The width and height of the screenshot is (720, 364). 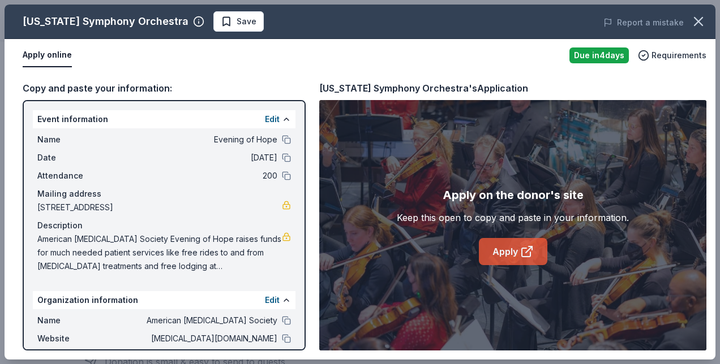 I want to click on button: Report a mistake, so click(x=643, y=23).